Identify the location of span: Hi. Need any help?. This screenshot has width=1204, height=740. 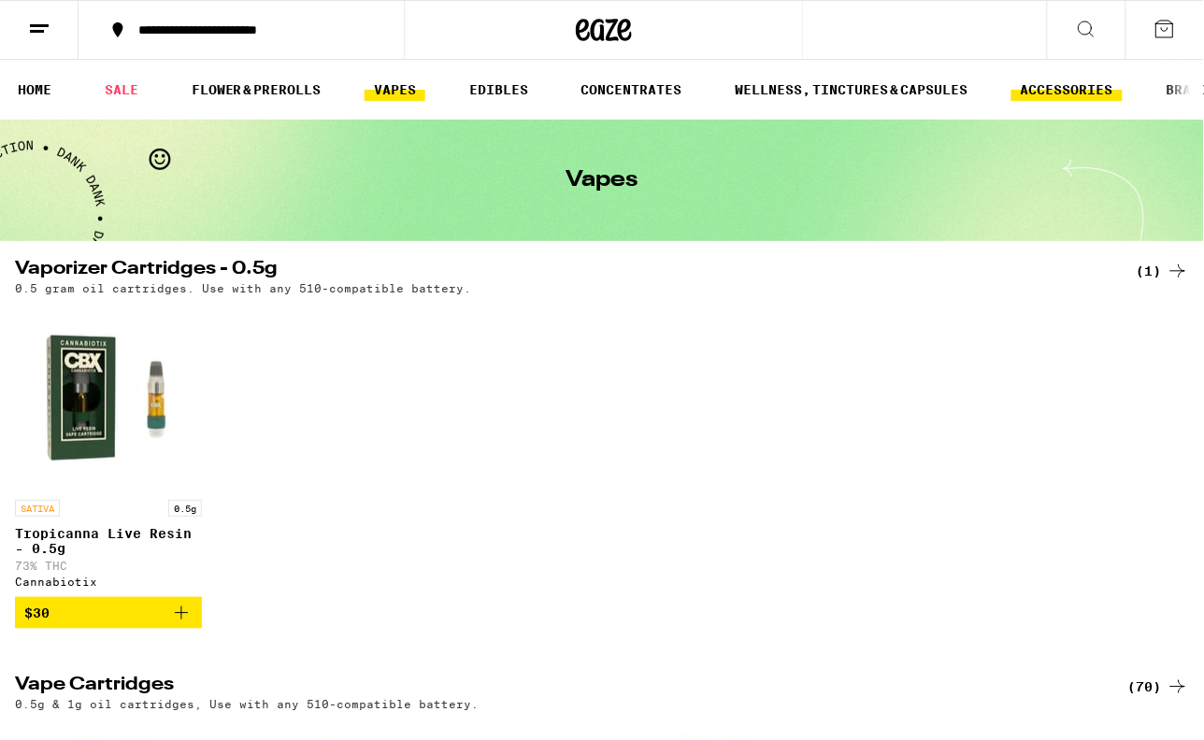
(73, 21).